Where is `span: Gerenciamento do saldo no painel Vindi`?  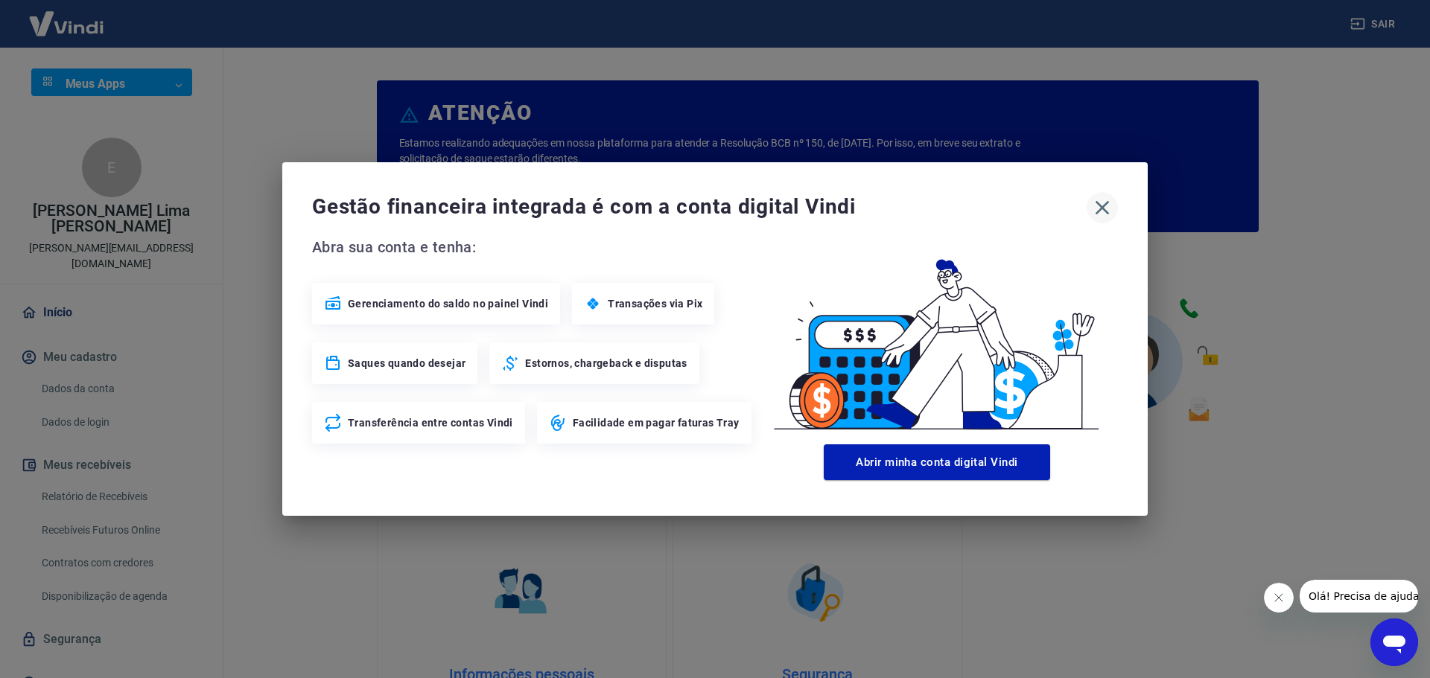 span: Gerenciamento do saldo no painel Vindi is located at coordinates (448, 304).